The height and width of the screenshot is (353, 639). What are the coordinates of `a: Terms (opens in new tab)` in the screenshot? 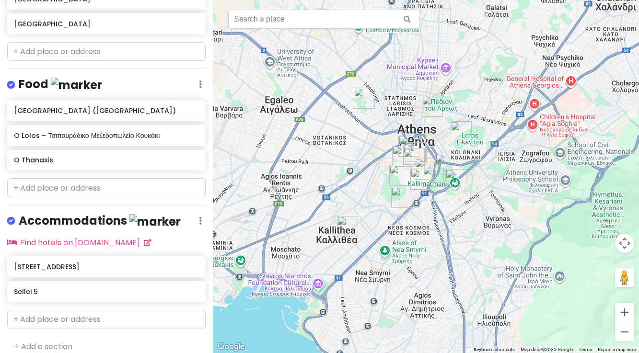 It's located at (586, 350).